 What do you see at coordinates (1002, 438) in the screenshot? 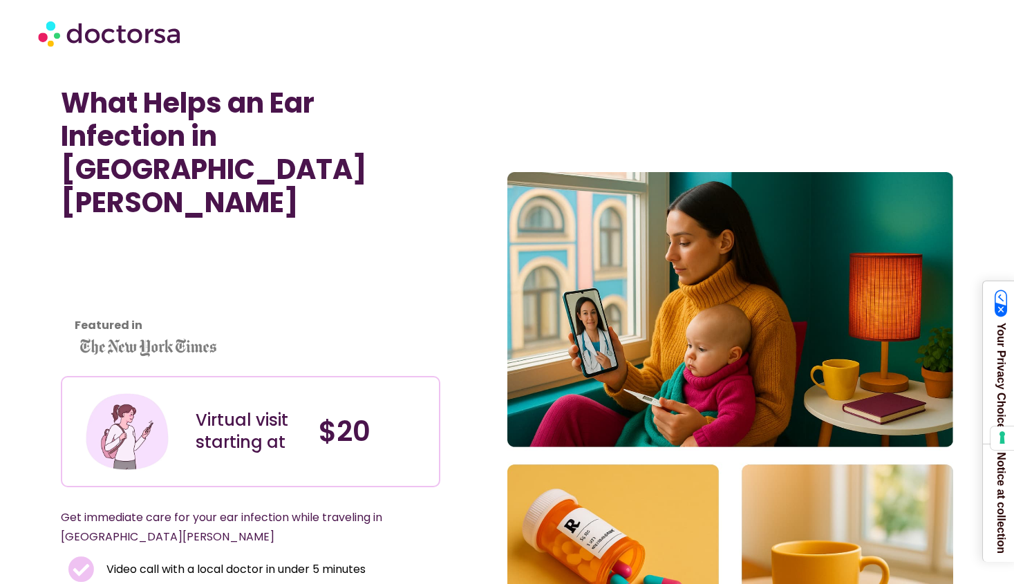
I see `button: Your consent preferences for tracking technologies` at bounding box center [1002, 438].